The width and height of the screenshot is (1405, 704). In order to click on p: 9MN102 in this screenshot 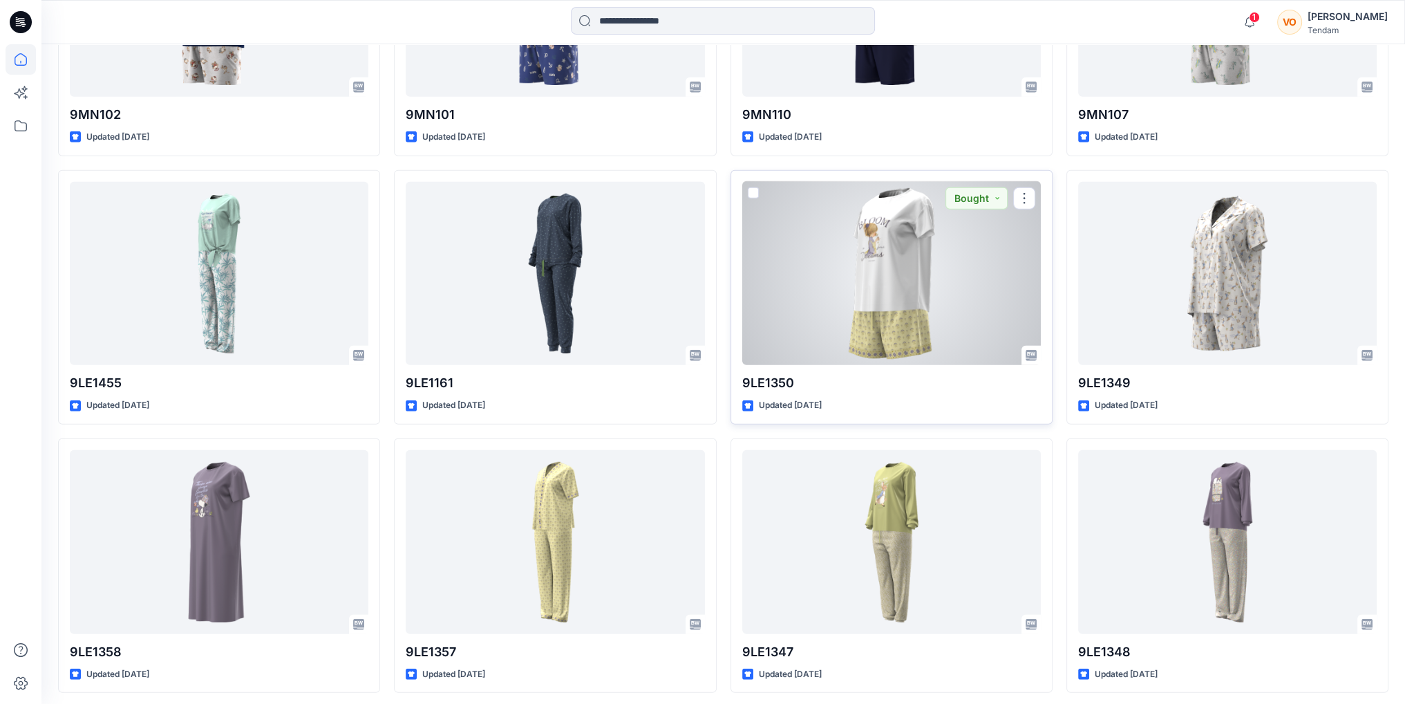, I will do `click(219, 115)`.